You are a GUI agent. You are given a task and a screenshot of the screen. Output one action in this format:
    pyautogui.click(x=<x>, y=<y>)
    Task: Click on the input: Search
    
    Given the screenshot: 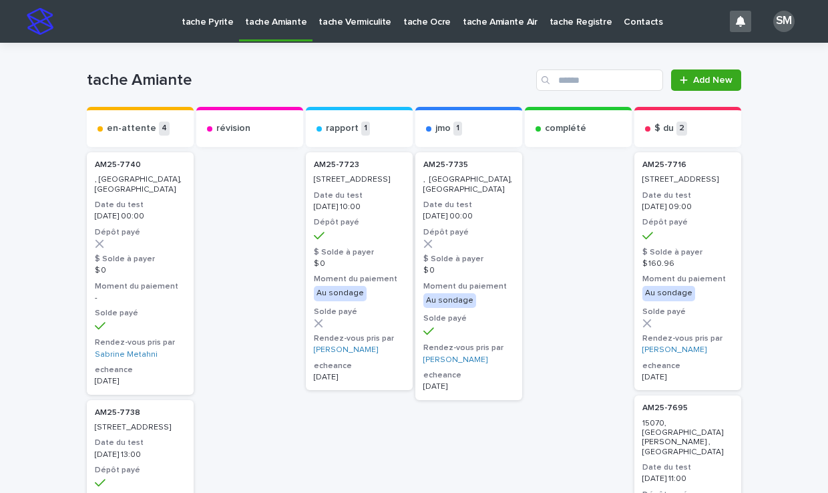 What is the action you would take?
    pyautogui.click(x=600, y=80)
    